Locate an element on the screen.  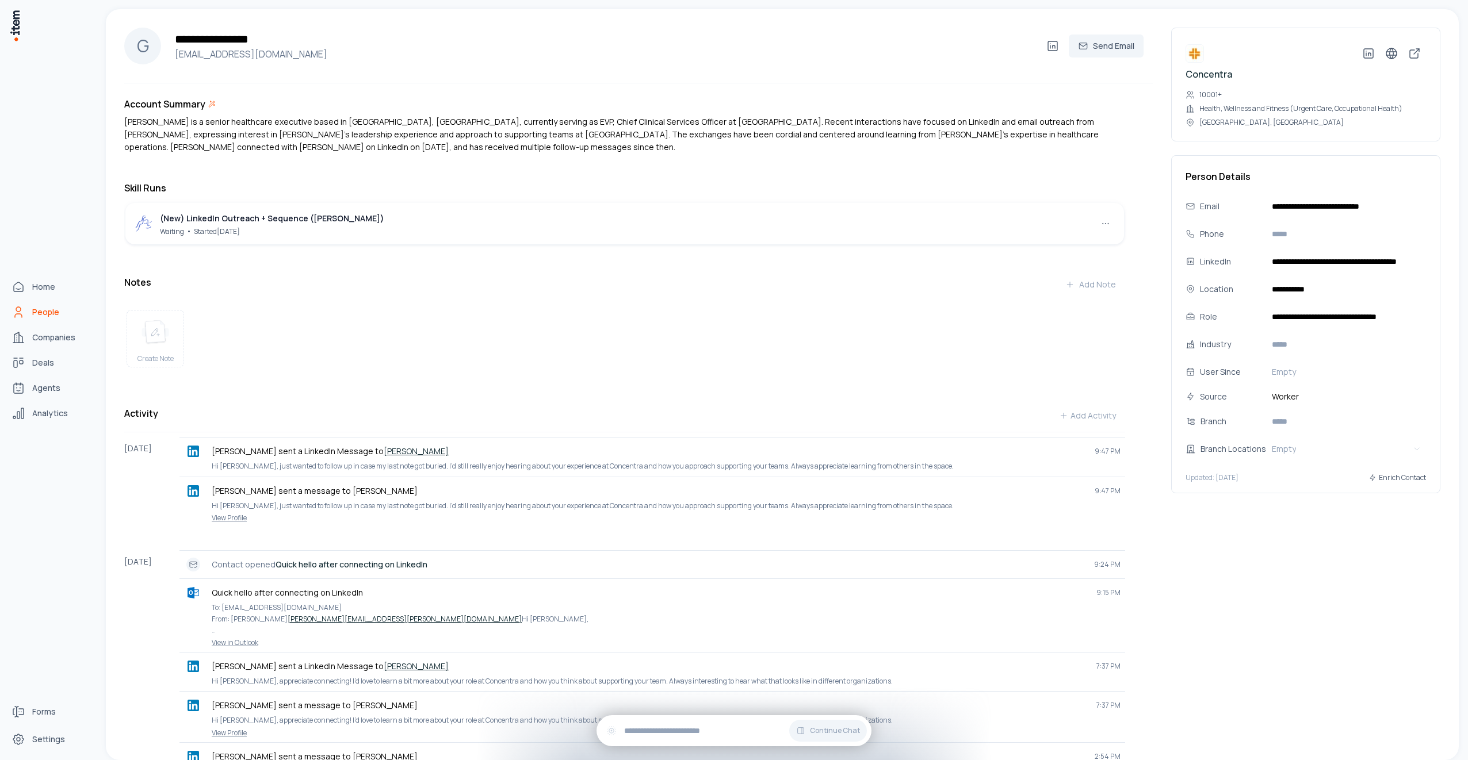
a: Forms is located at coordinates (51, 712).